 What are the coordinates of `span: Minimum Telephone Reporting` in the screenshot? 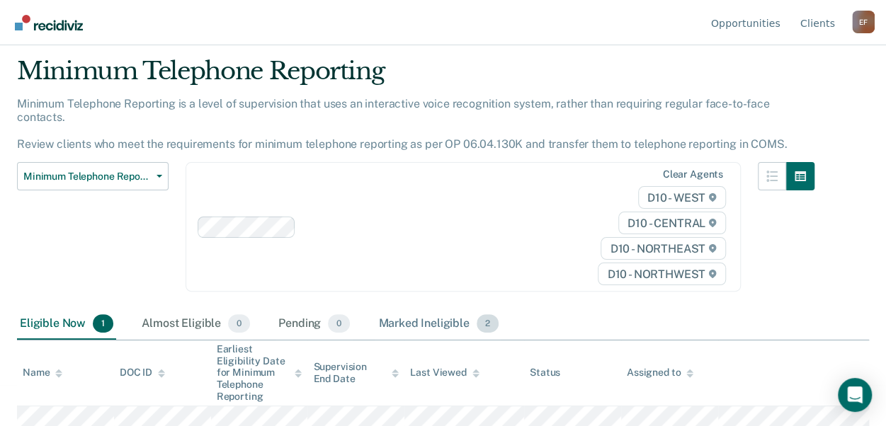 It's located at (87, 176).